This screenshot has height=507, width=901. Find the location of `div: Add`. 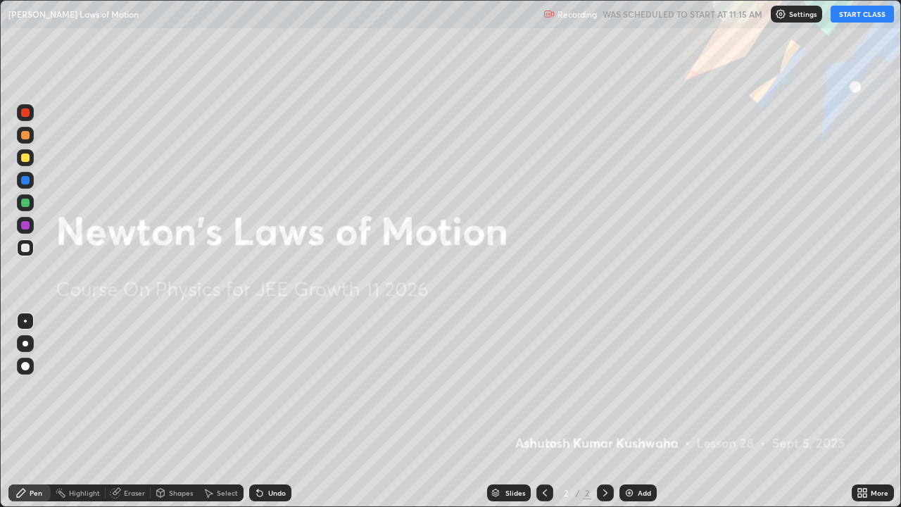

div: Add is located at coordinates (644, 493).